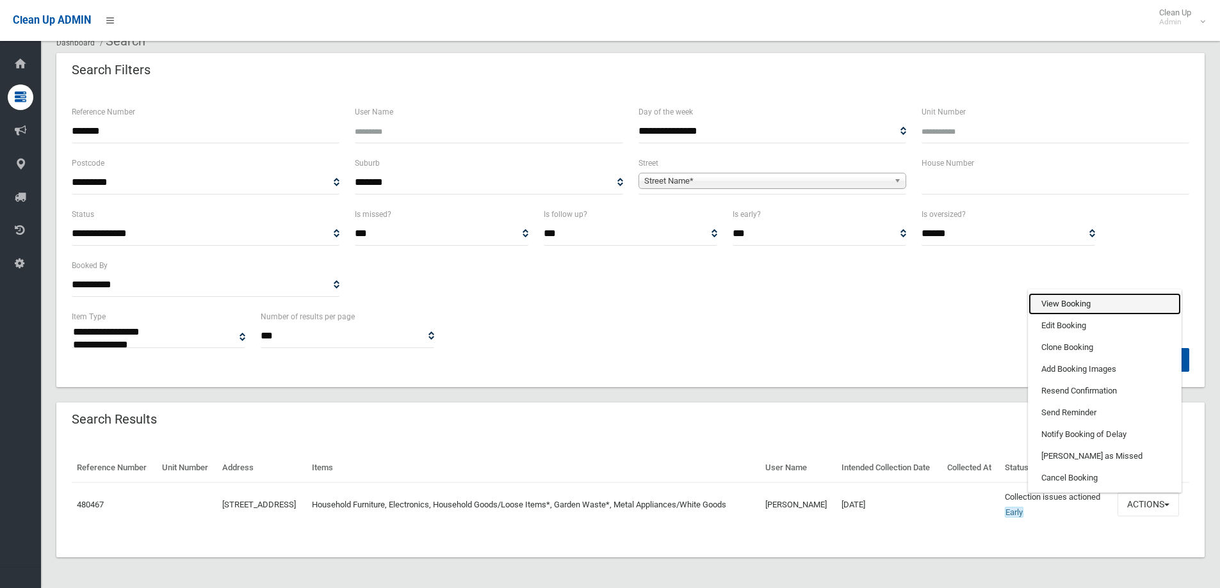 This screenshot has height=588, width=1220. Describe the element at coordinates (948, 163) in the screenshot. I see `label: House Number` at that location.